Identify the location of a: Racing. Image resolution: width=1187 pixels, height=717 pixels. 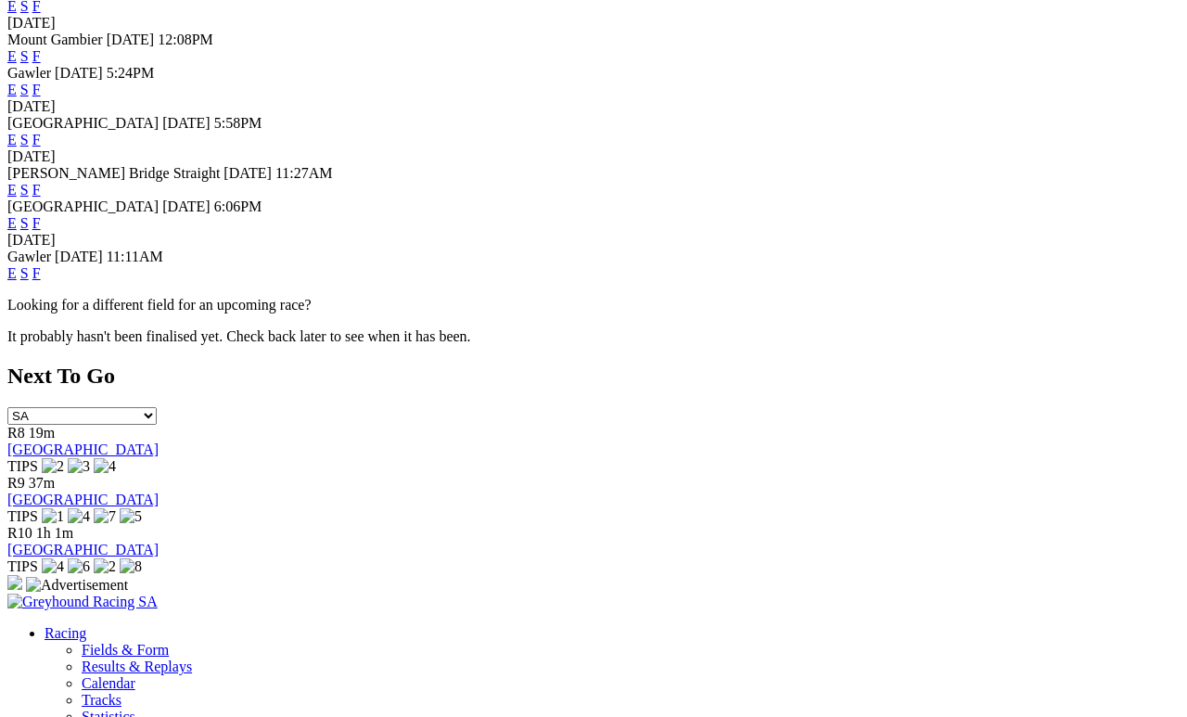
(65, 633).